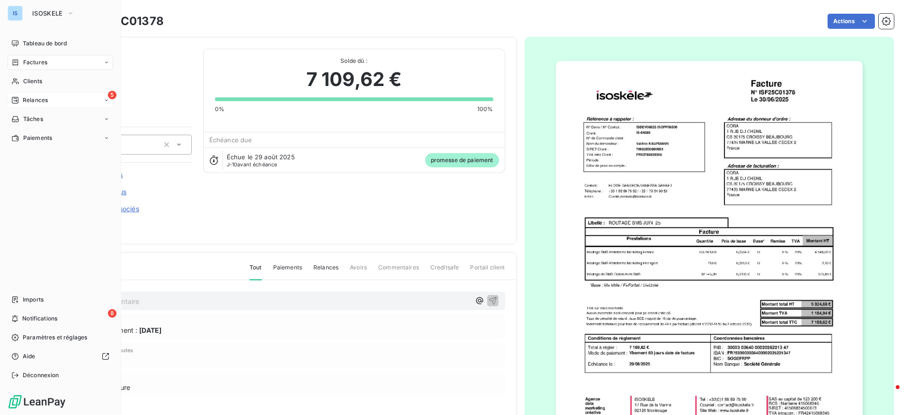  I want to click on a: Factures, so click(60, 62).